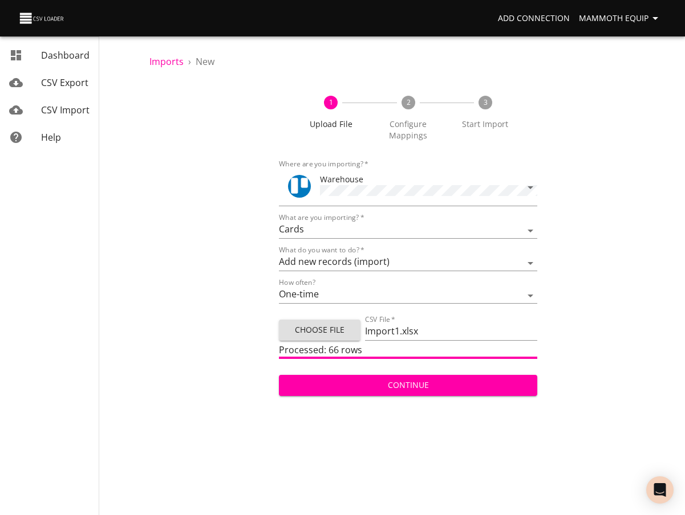 Image resolution: width=685 pixels, height=515 pixels. What do you see at coordinates (408, 385) in the screenshot?
I see `span: Continue` at bounding box center [408, 385].